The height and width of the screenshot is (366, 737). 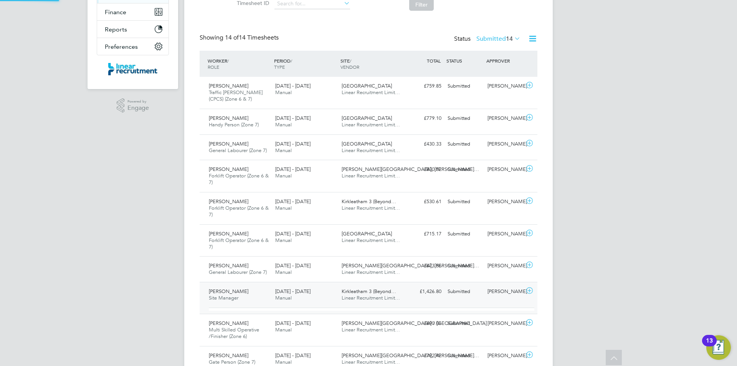 What do you see at coordinates (424, 86) in the screenshot?
I see `div: £759.85` at bounding box center [424, 86].